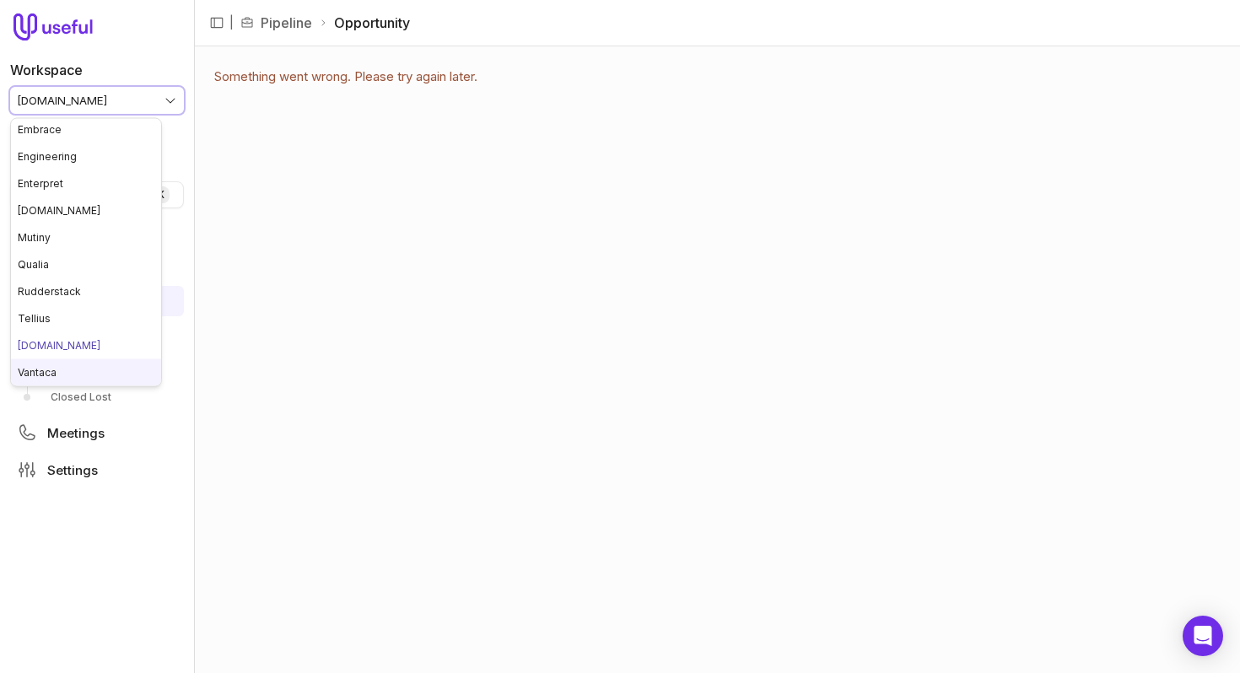 This screenshot has width=1240, height=673. Describe the element at coordinates (33, 264) in the screenshot. I see `span: Qualia` at that location.